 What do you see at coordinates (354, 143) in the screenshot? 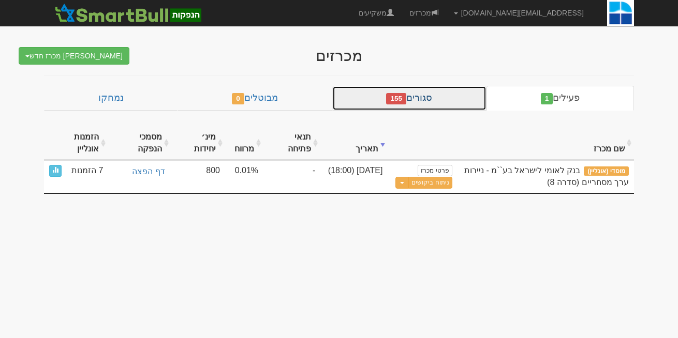
I see `th: תאריך : activate to sort column ascending` at bounding box center [354, 143].